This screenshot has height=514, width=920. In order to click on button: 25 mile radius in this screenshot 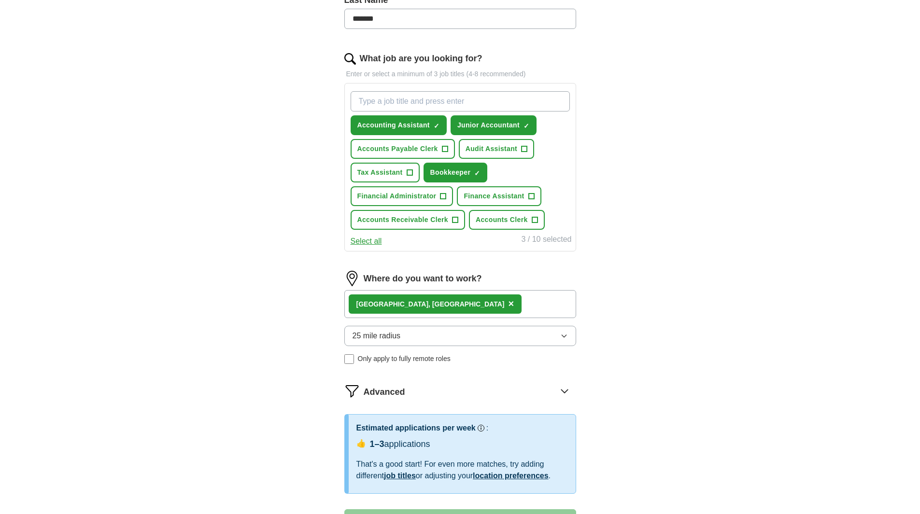, I will do `click(460, 336)`.